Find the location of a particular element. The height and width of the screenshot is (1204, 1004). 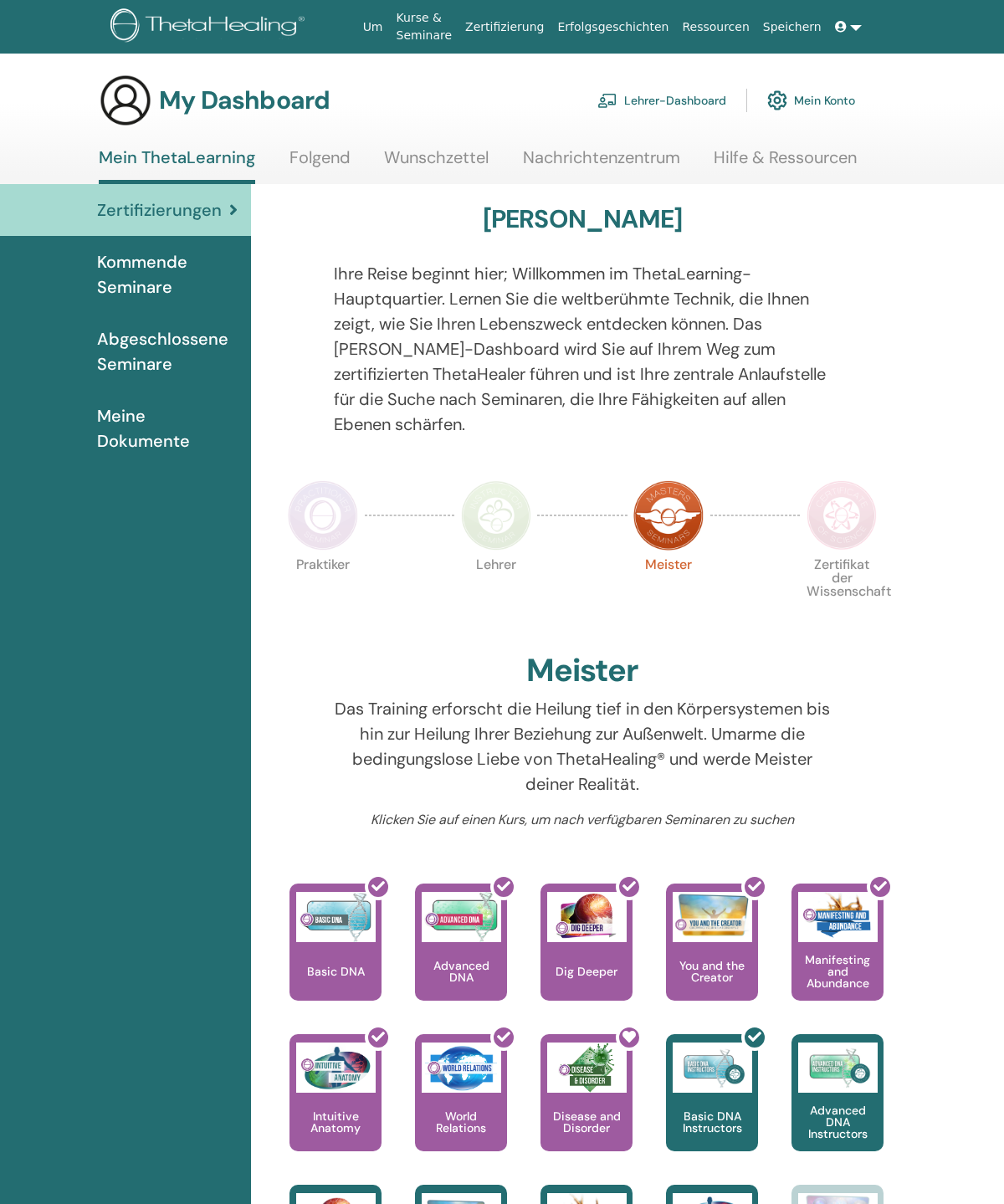

img: Instructor is located at coordinates (496, 515).